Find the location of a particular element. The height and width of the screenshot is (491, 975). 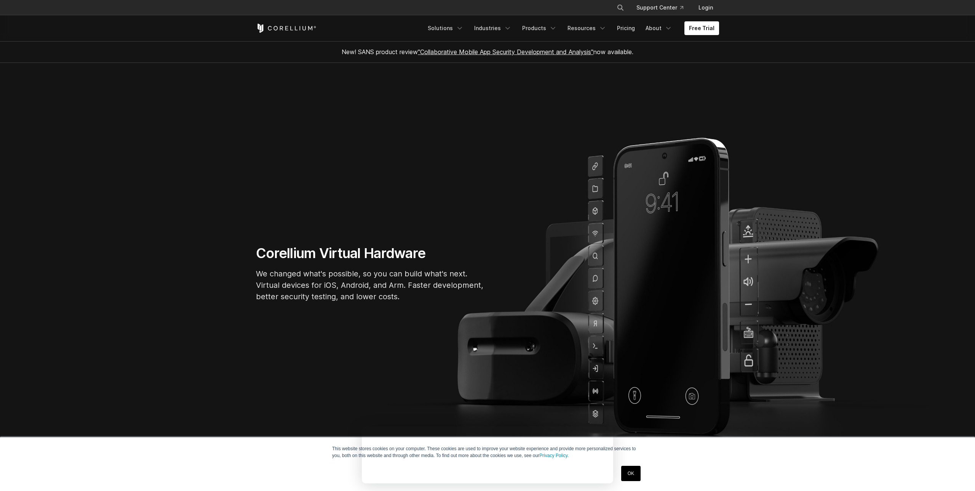

a: Industries is located at coordinates (493, 28).